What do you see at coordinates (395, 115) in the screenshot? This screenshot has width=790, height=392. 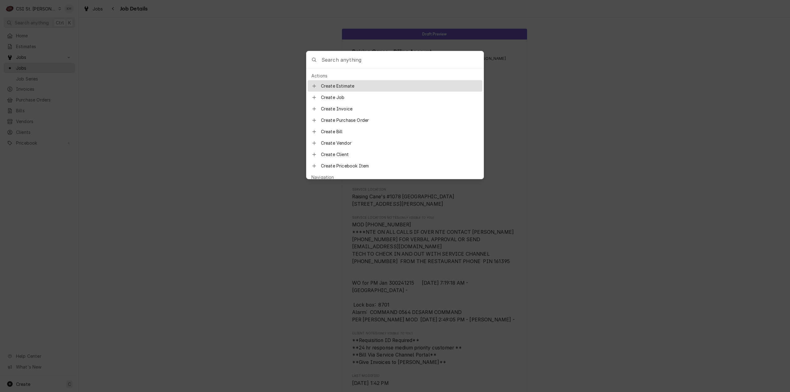 I see `div: Global Command Menu` at bounding box center [395, 115].